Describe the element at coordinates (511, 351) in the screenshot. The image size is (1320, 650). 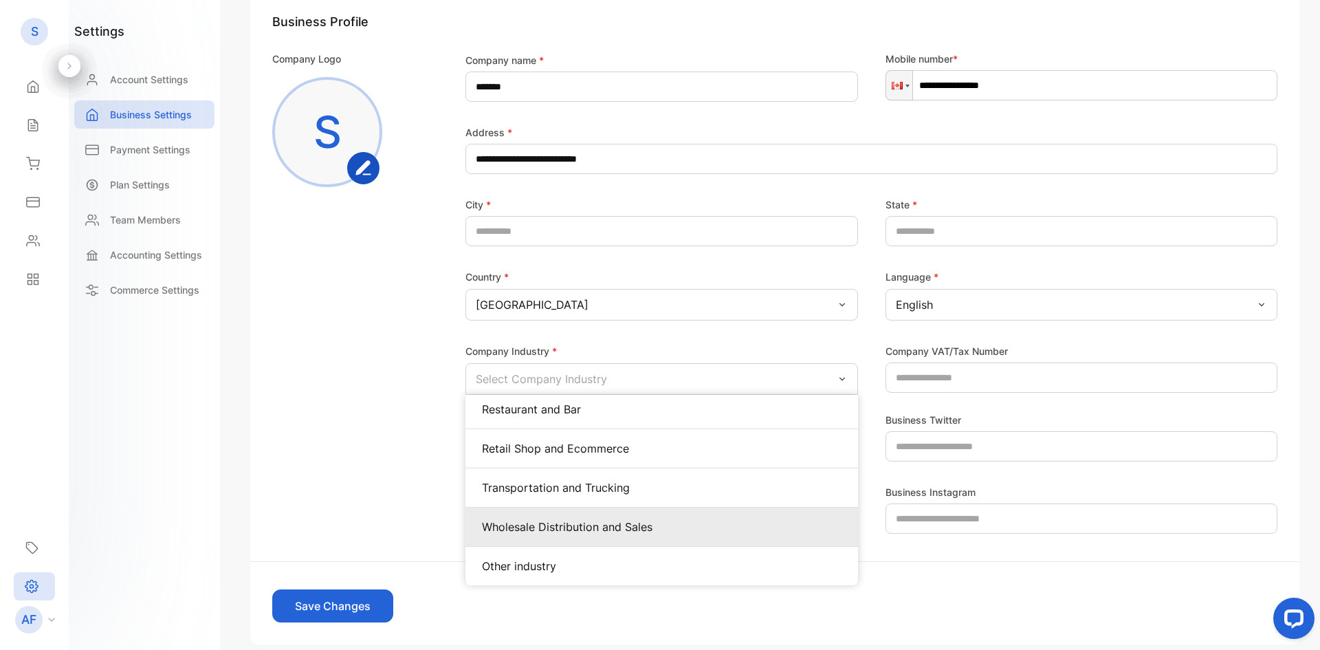
I see `label: Company Industry` at that location.